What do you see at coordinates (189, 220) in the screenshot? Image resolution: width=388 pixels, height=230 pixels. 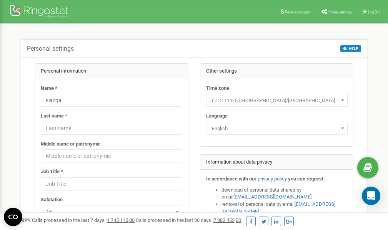 I see `span: Calls processed in the last 30 days :` at bounding box center [189, 220].